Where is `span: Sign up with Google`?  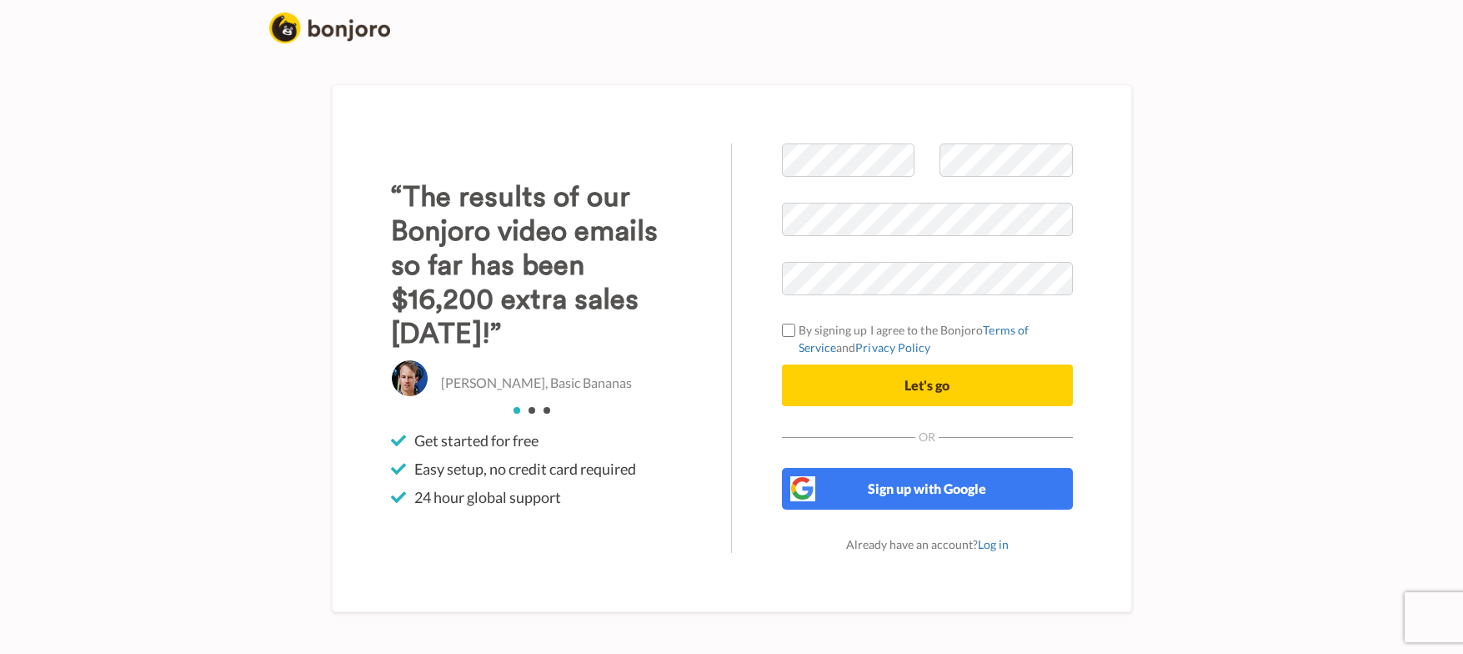 span: Sign up with Google is located at coordinates (927, 488).